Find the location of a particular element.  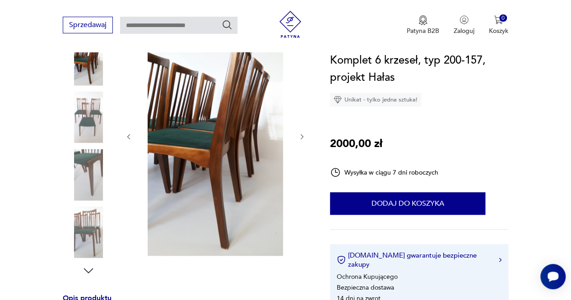

a: Ikona medaluPatyna B2B is located at coordinates (423, 25).